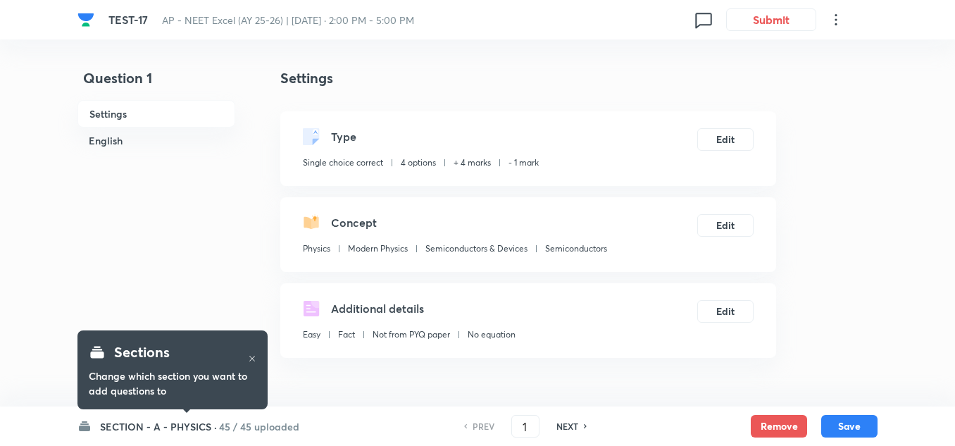  What do you see at coordinates (576, 249) in the screenshot?
I see `p: Semiconductors` at bounding box center [576, 249].